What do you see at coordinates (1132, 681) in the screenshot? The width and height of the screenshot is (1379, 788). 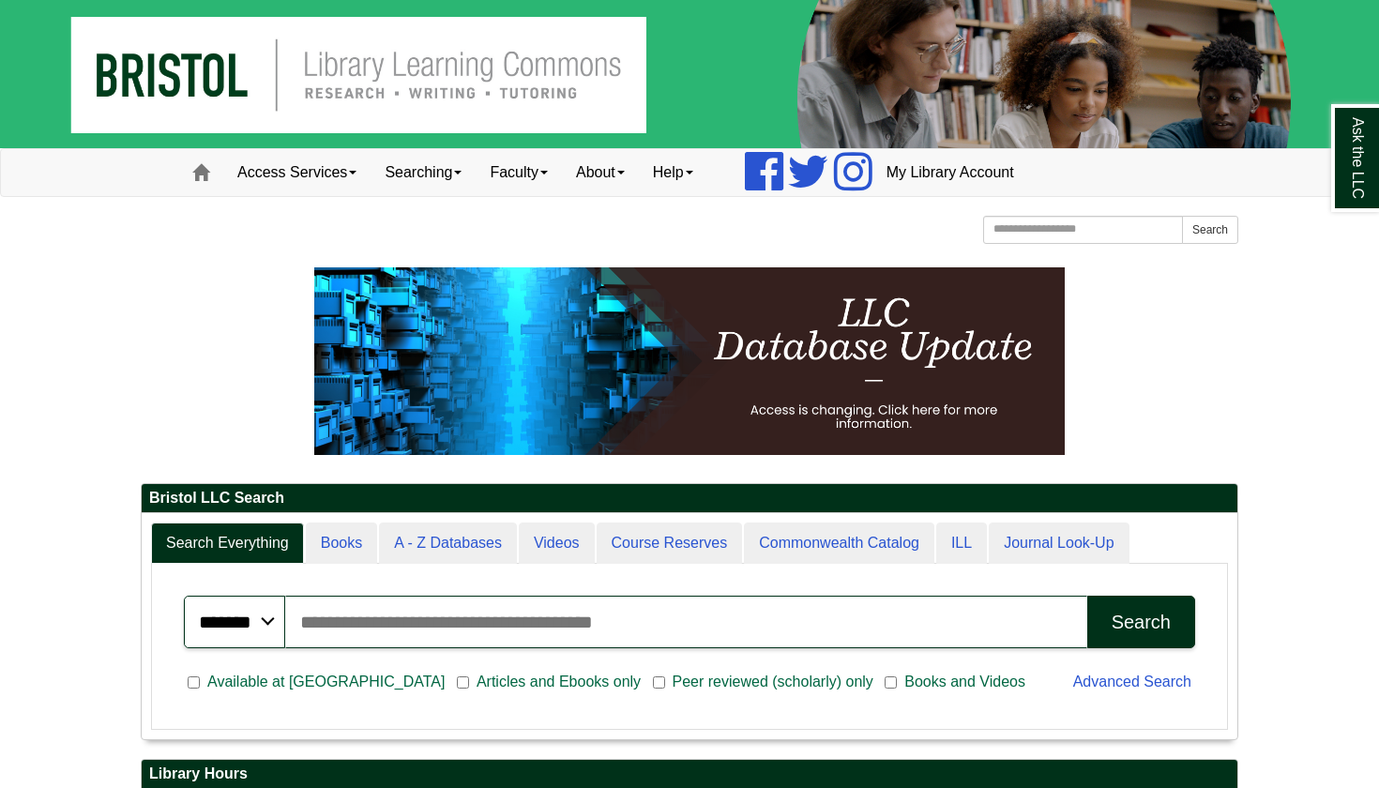 I see `a: Advanced Search` at bounding box center [1132, 681].